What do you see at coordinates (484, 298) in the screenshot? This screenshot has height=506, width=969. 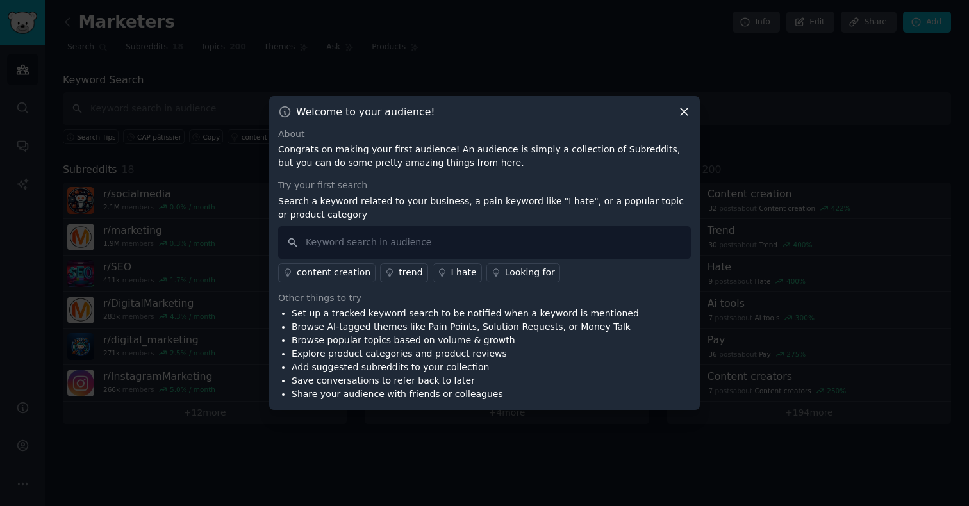 I see `div: Other things to try` at bounding box center [484, 298].